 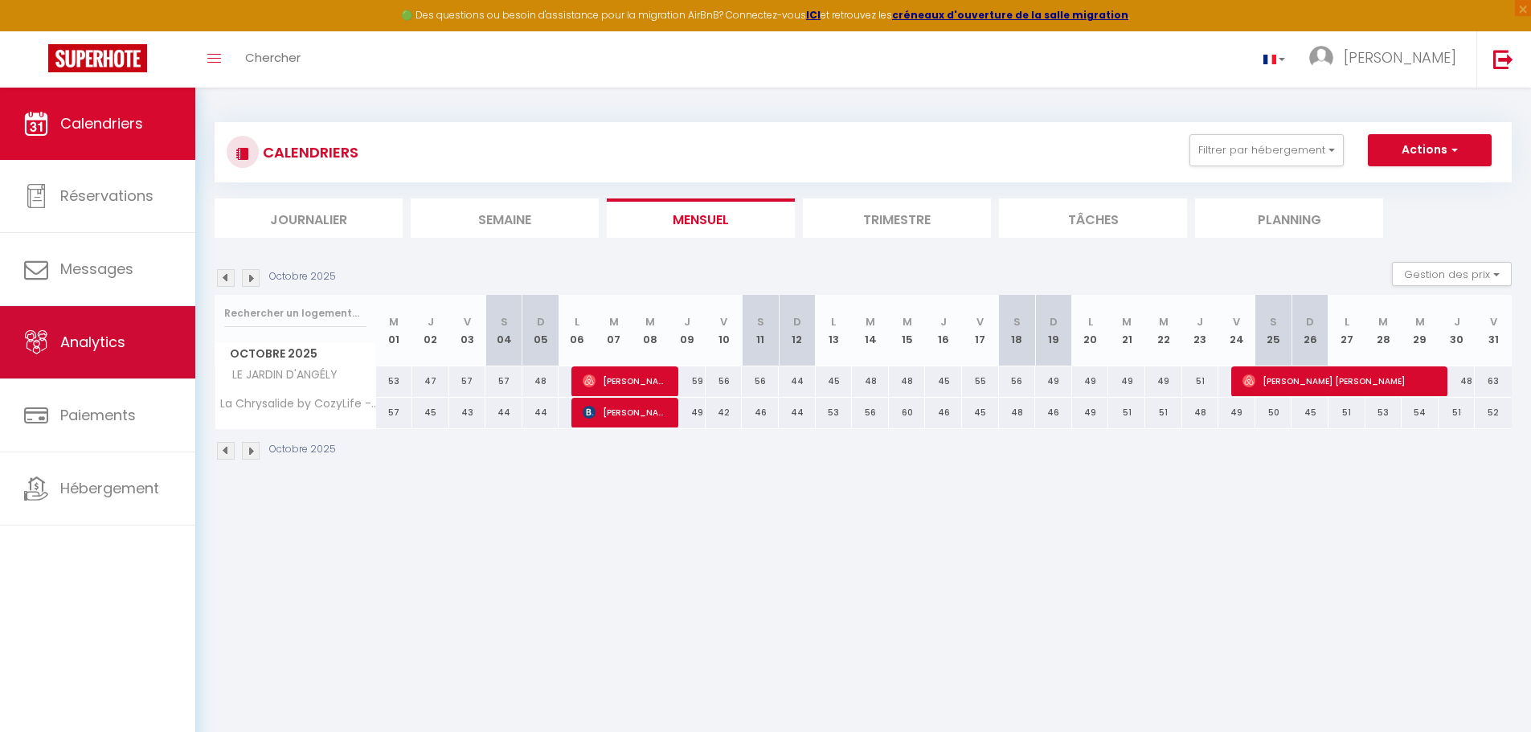 I want to click on strong: ICI, so click(x=813, y=14).